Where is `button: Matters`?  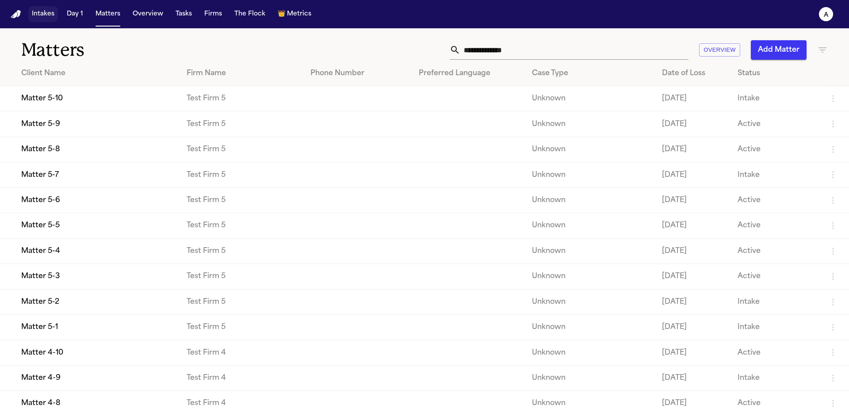
button: Matters is located at coordinates (108, 14).